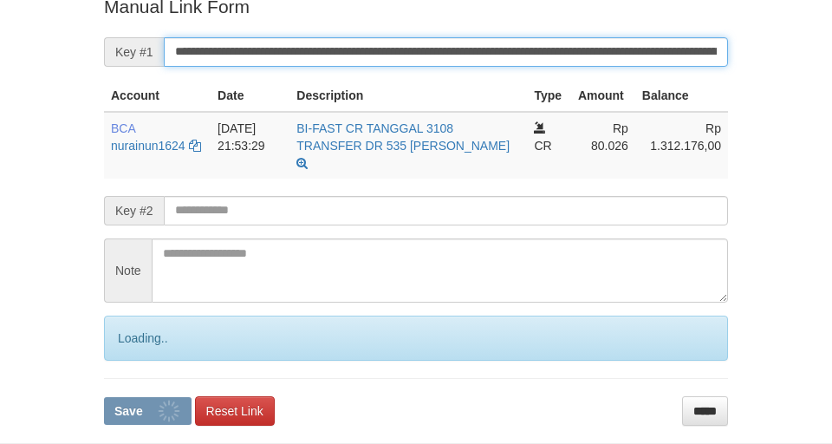 This screenshot has width=832, height=444. Describe the element at coordinates (250, 95) in the screenshot. I see `th: Date` at that location.